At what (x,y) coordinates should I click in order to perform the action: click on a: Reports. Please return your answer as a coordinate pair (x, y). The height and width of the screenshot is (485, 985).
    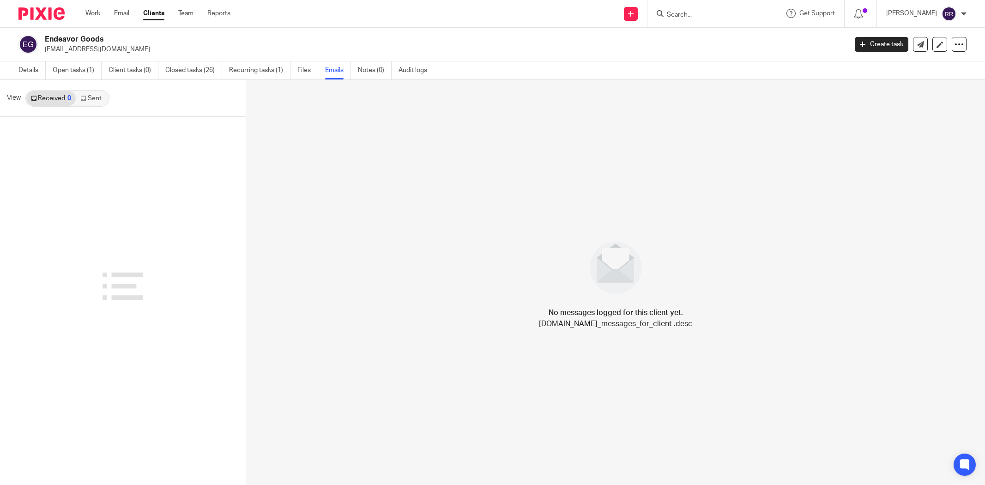
    Looking at the image, I should click on (219, 13).